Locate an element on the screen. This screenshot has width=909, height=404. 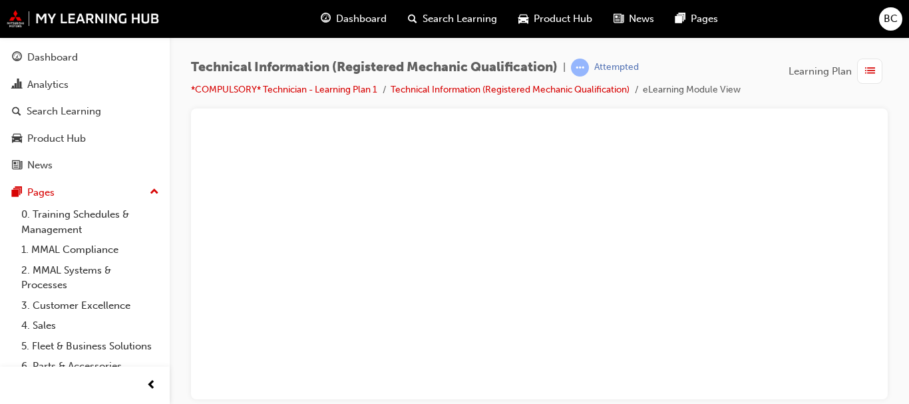
a: 5. Fleet & Business Solutions is located at coordinates (90, 346).